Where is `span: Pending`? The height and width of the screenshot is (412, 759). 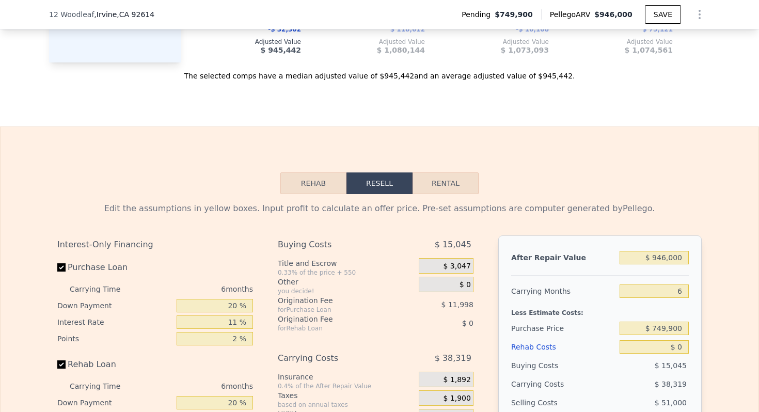
span: Pending is located at coordinates (478, 14).